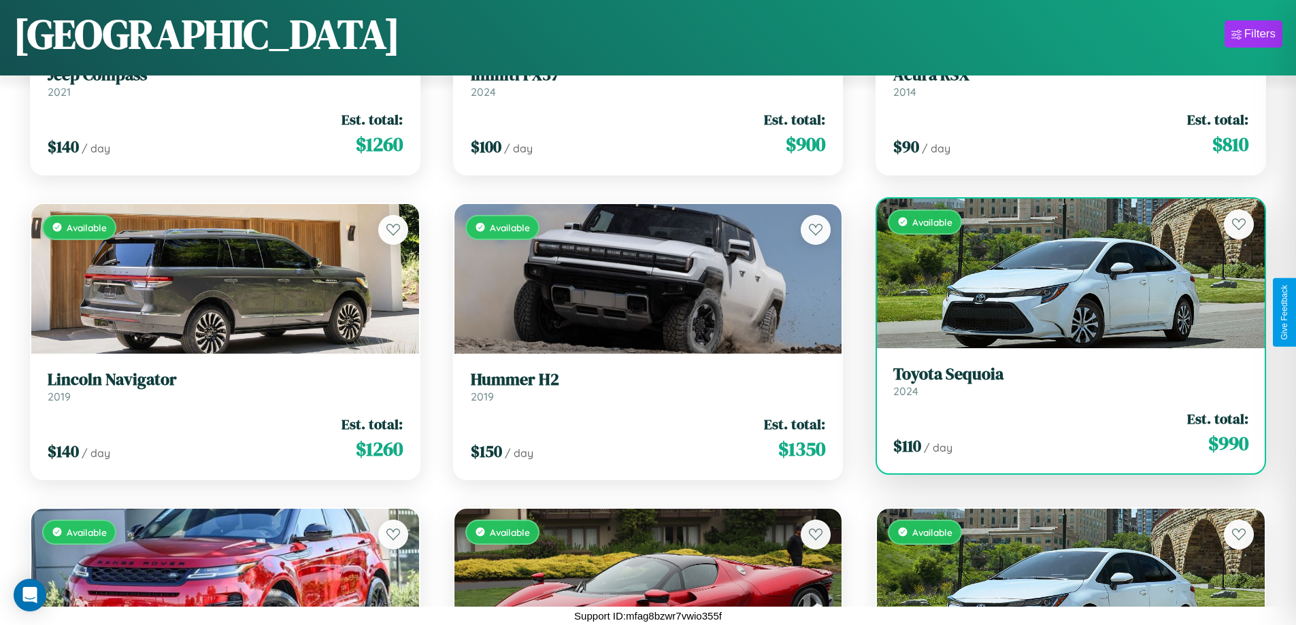  I want to click on a: Toyota Sequoia2024, so click(1071, 381).